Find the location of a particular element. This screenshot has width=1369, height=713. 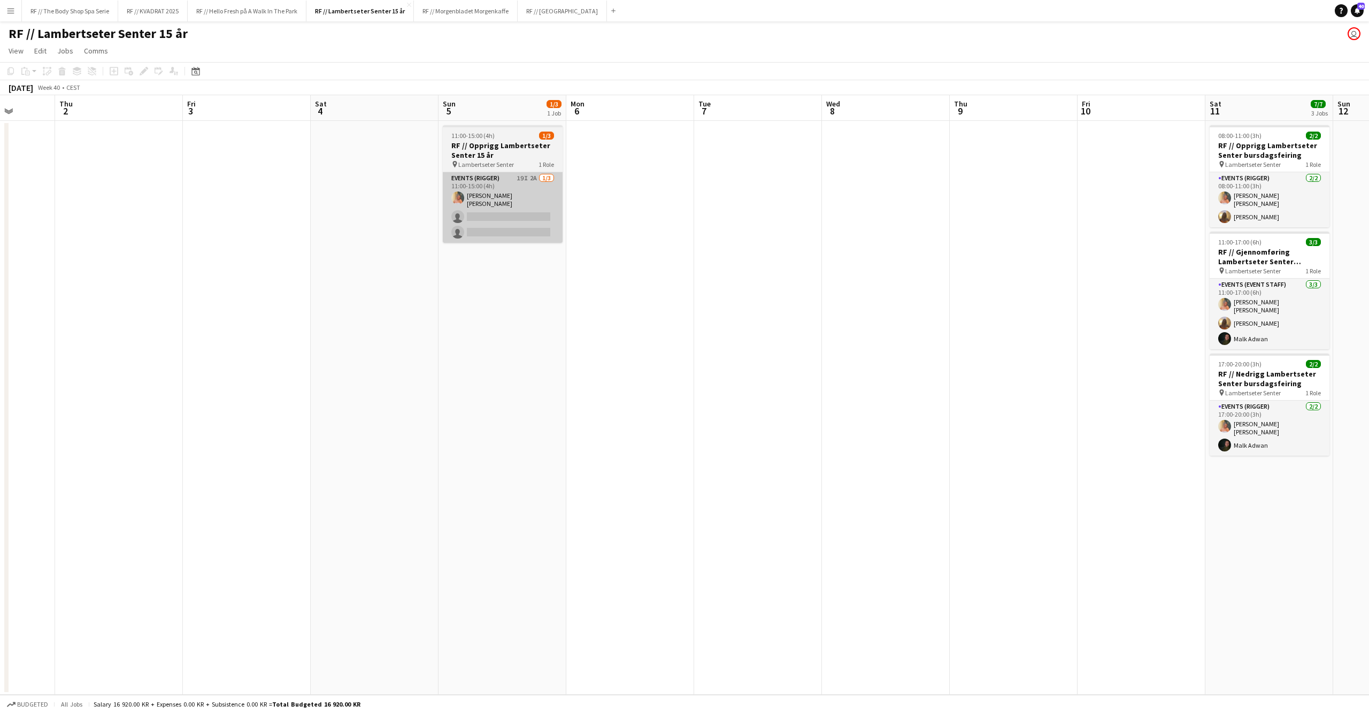

app-user-avatar: Marit Holvik is located at coordinates (1354, 34).